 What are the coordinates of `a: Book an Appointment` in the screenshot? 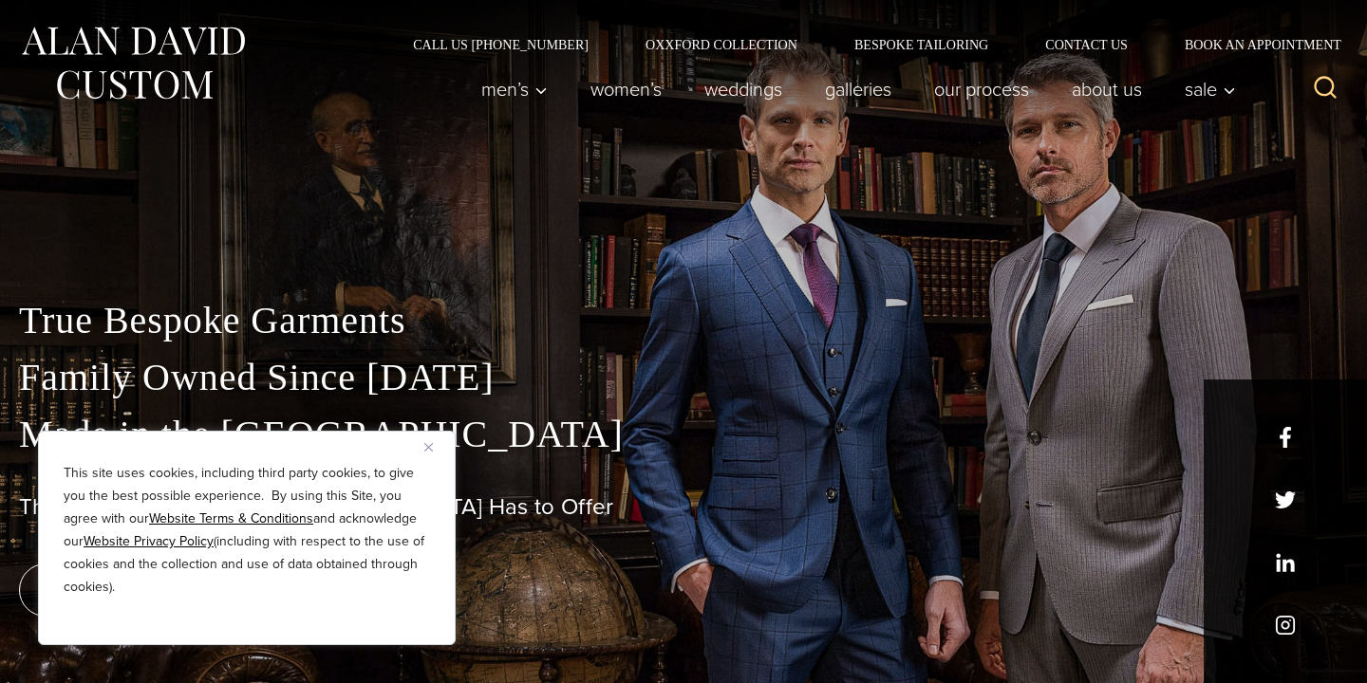 It's located at (1252, 45).